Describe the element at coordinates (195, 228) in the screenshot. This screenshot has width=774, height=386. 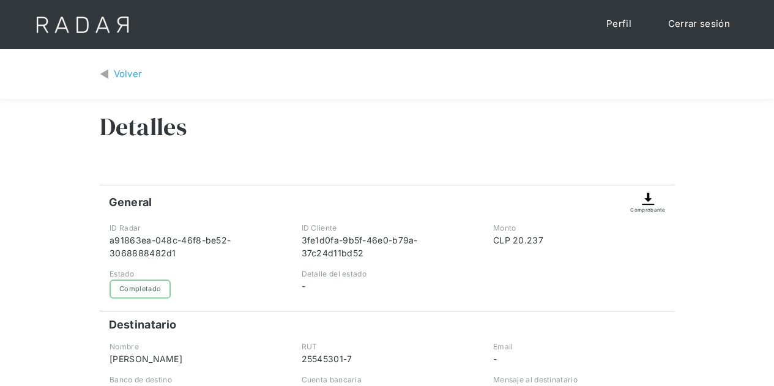
I see `div: ID Radar` at that location.